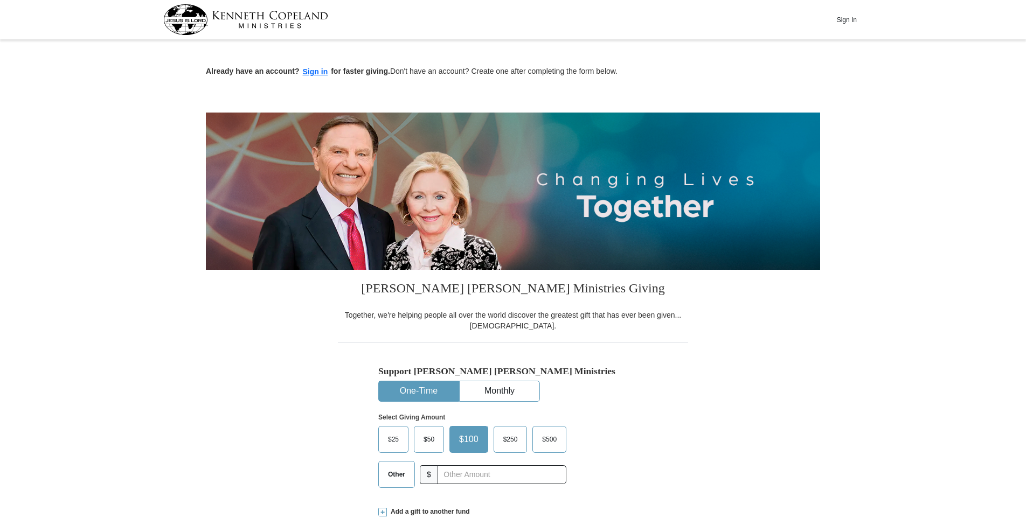 The width and height of the screenshot is (1026, 518). I want to click on strong: Already have an account? for faster giving., so click(298, 71).